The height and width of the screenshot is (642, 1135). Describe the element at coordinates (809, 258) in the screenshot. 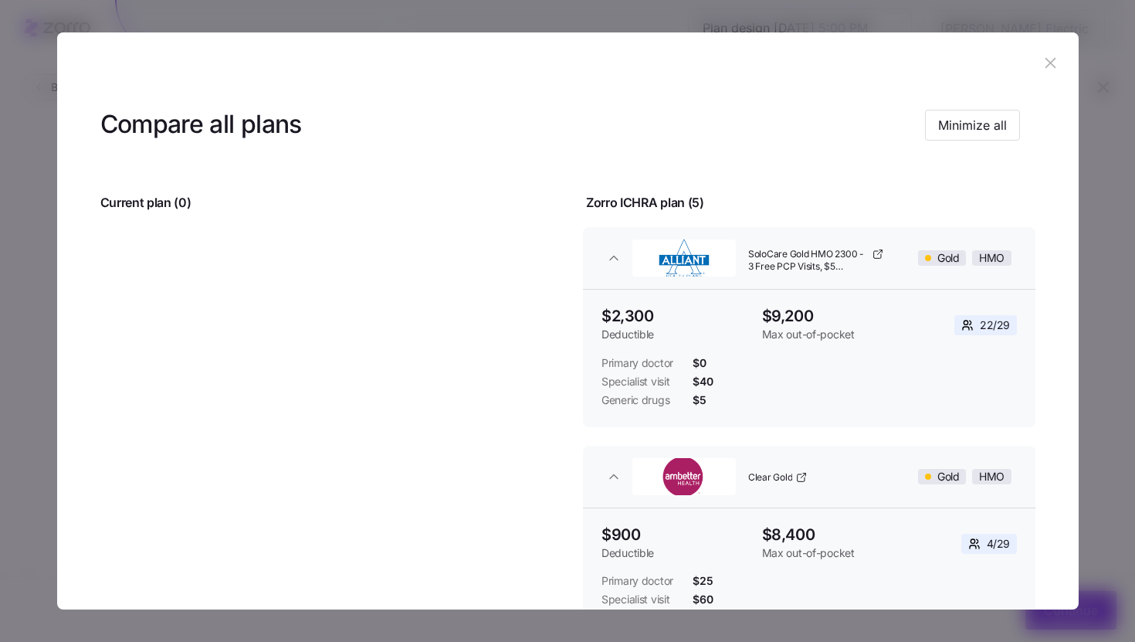

I see `button: Alliant Health PlansSoloCare Gold HMO 2300 - 3 Free PCP Visits, $5 Generic Rx 110003-01GoldHMO` at that location.